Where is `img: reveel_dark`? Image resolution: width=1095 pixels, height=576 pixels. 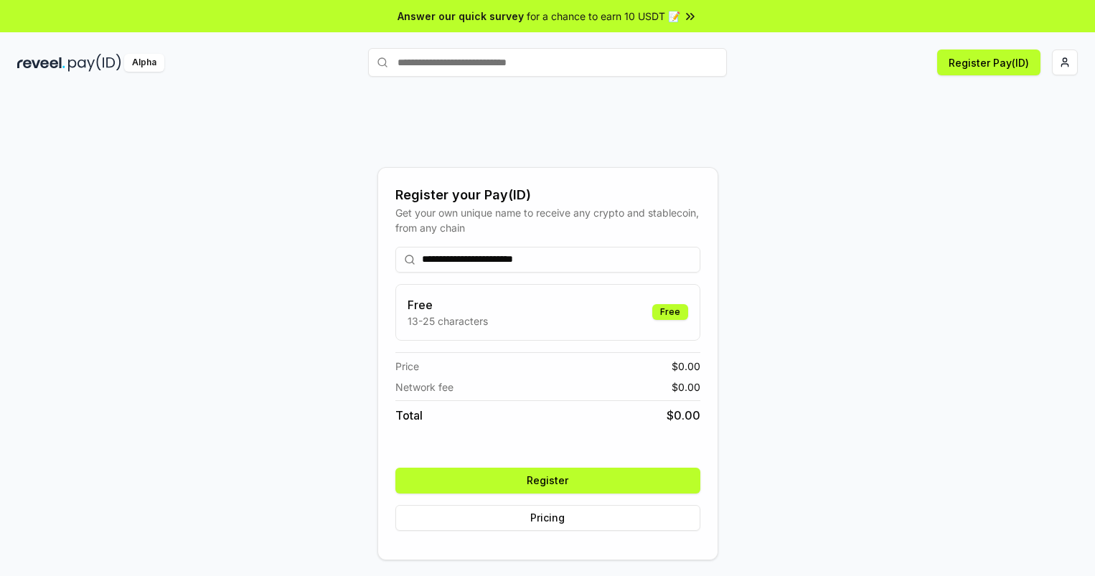
img: reveel_dark is located at coordinates (41, 62).